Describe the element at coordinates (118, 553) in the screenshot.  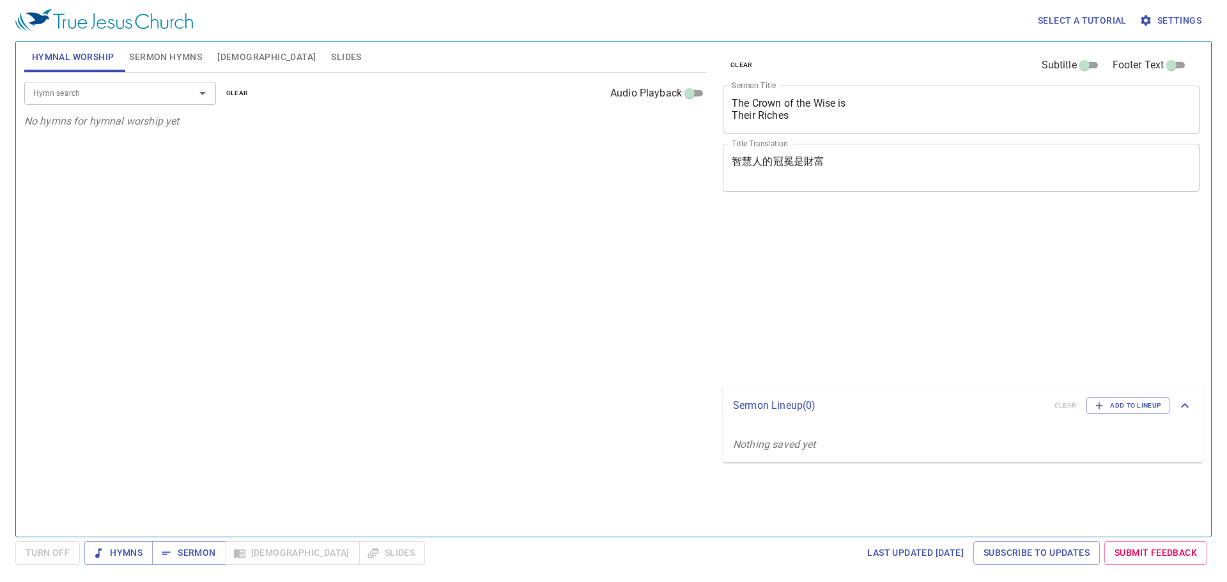
I see `button: Hymns` at that location.